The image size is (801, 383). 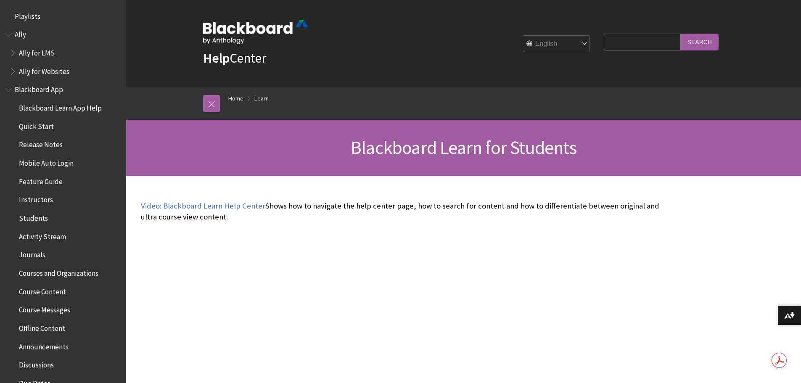 What do you see at coordinates (27, 15) in the screenshot?
I see `span: Playlists` at bounding box center [27, 15].